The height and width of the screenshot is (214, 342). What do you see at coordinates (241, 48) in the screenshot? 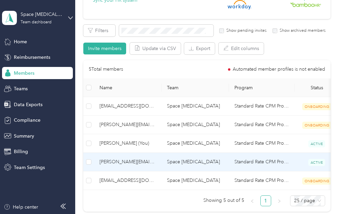
I see `button: Edit columns` at bounding box center [241, 48].